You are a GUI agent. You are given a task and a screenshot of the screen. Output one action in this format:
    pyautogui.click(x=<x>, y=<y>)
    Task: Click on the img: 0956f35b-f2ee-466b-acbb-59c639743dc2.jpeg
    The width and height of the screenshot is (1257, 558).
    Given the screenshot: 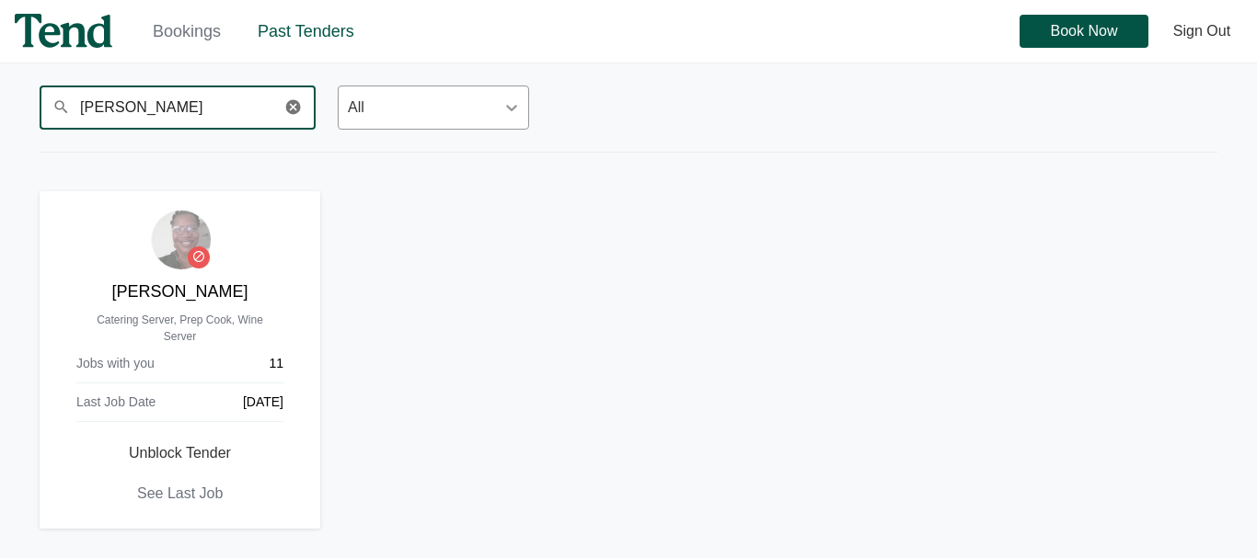 What is the action you would take?
    pyautogui.click(x=181, y=240)
    